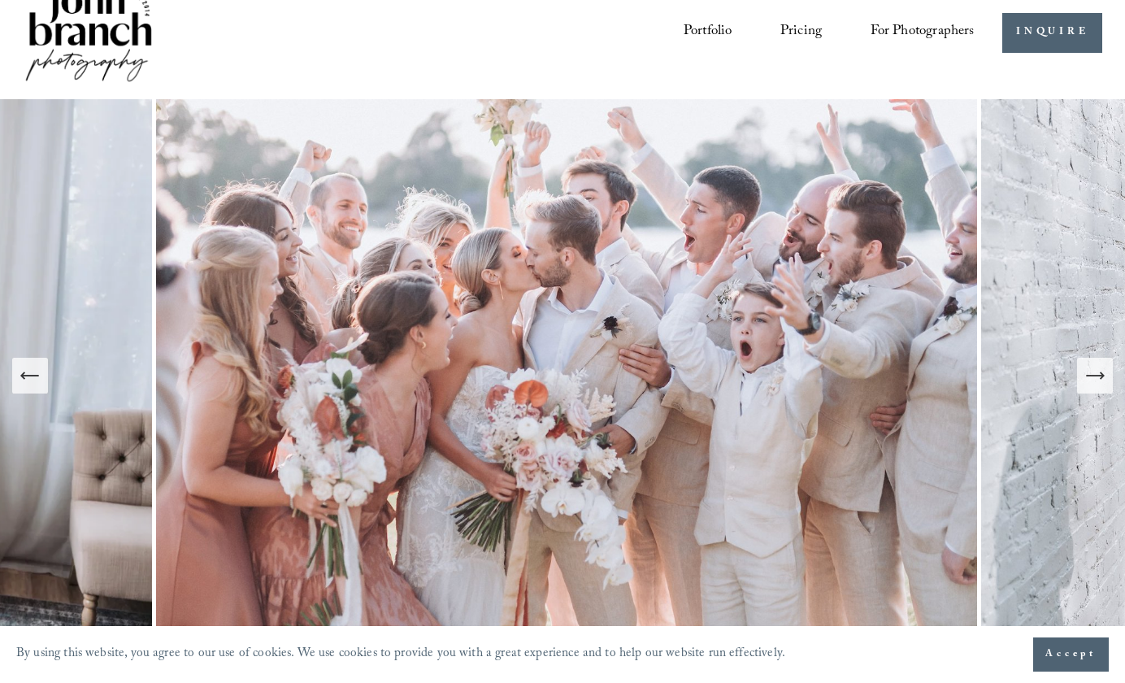 This screenshot has height=683, width=1125. What do you see at coordinates (1070, 654) in the screenshot?
I see `button: Accept` at bounding box center [1070, 654].